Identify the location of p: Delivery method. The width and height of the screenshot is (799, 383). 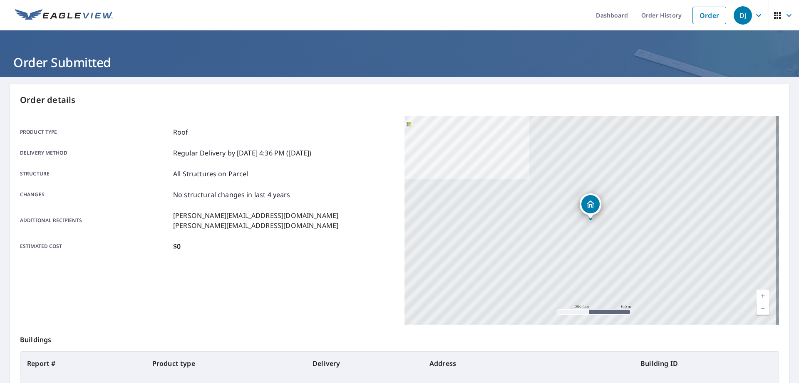
(95, 153).